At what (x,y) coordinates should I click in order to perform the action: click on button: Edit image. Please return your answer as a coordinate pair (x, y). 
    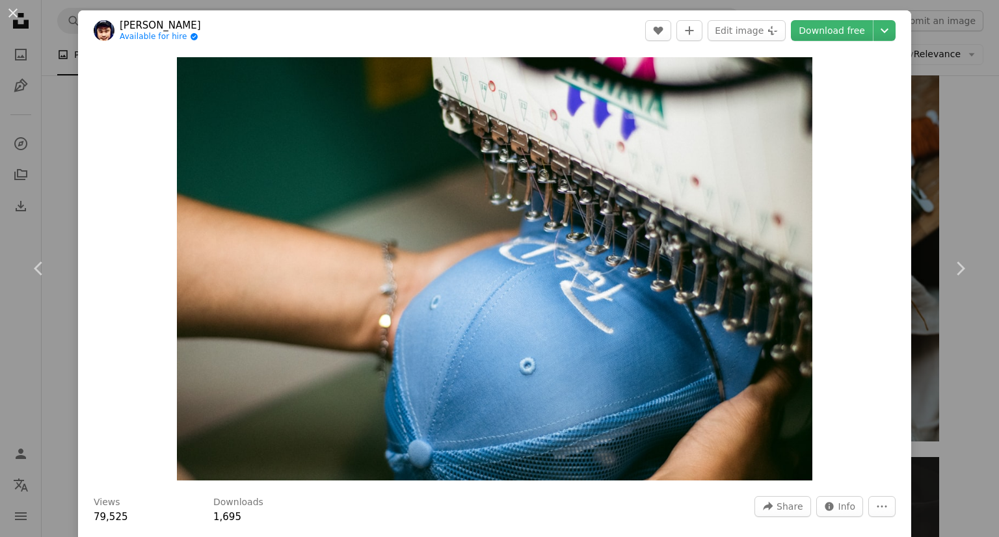
    Looking at the image, I should click on (747, 31).